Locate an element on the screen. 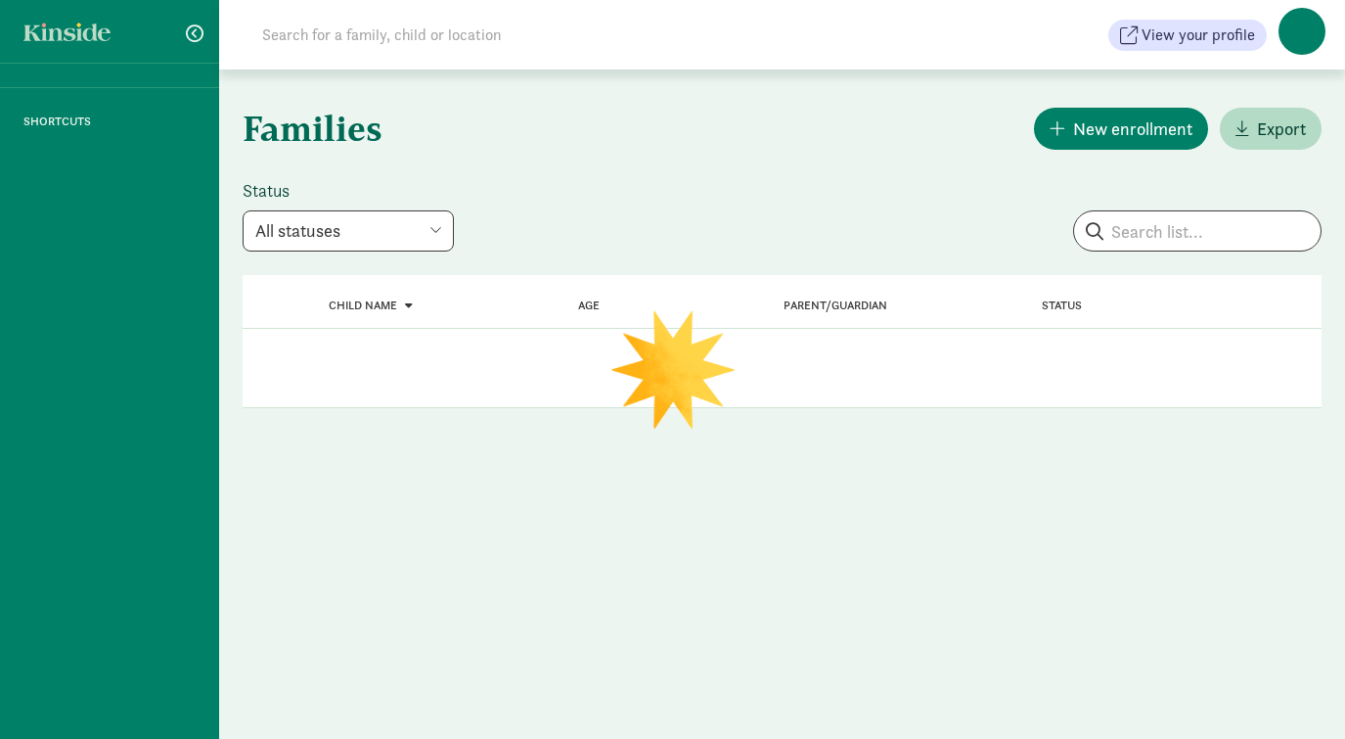  button: New enrollment is located at coordinates (1121, 128).